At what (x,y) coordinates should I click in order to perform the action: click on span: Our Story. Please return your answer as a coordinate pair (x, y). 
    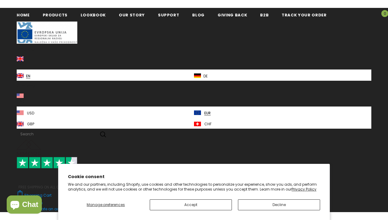
    Looking at the image, I should click on (132, 15).